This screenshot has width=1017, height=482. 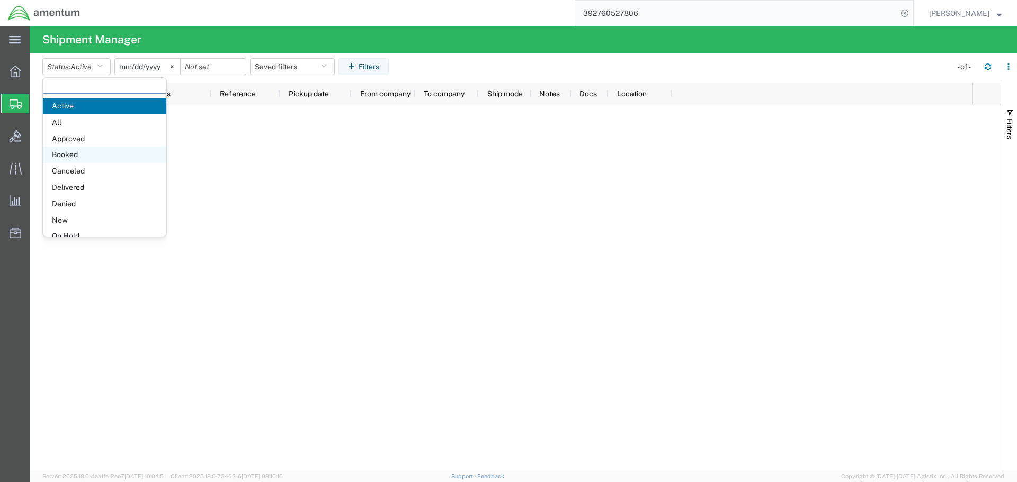 I want to click on span: Booked, so click(x=104, y=155).